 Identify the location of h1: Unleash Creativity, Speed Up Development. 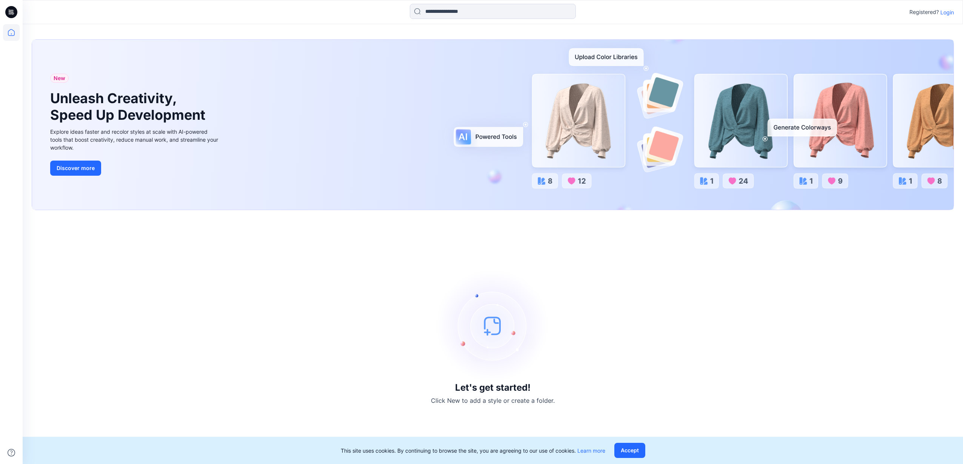
(129, 106).